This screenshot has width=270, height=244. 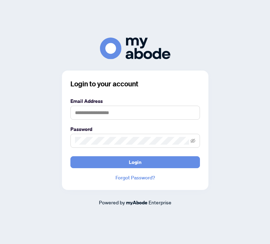 What do you see at coordinates (135, 162) in the screenshot?
I see `span: Login` at bounding box center [135, 162].